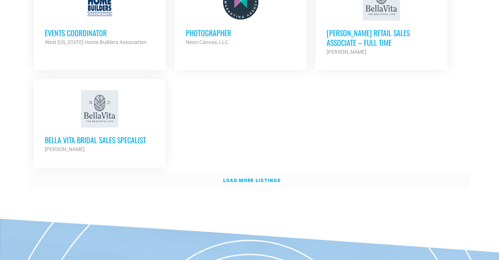  Describe the element at coordinates (250, 181) in the screenshot. I see `a: Load more listings` at that location.